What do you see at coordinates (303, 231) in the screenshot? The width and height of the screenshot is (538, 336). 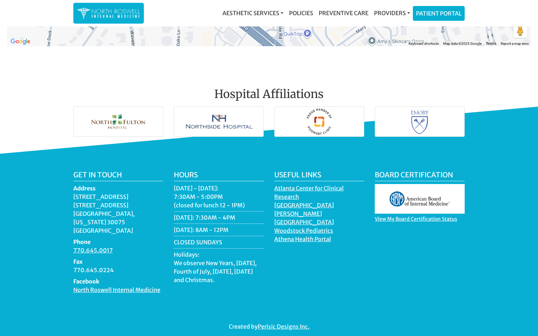 I see `a: Woodstock Pediatrics` at bounding box center [303, 231].